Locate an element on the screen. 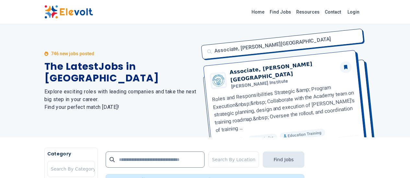  a: Home is located at coordinates (258, 12).